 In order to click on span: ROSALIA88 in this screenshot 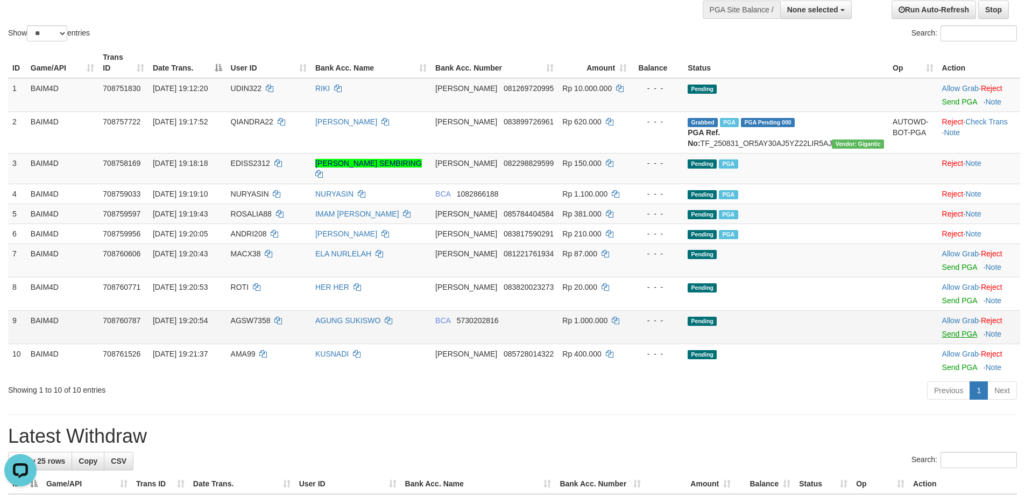, I will do `click(251, 214)`.